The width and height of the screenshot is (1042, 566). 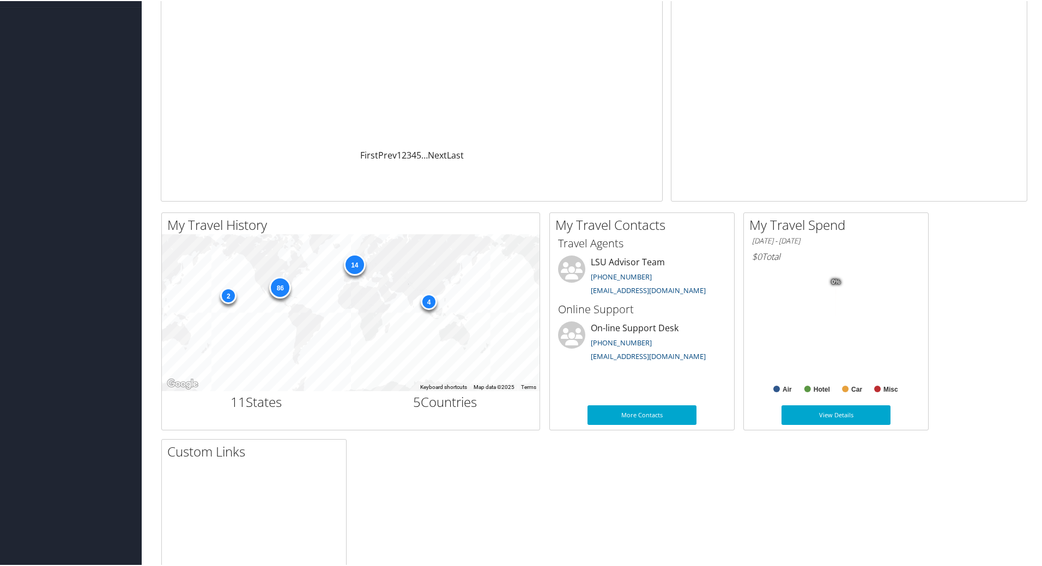 I want to click on text: Misc, so click(x=891, y=389).